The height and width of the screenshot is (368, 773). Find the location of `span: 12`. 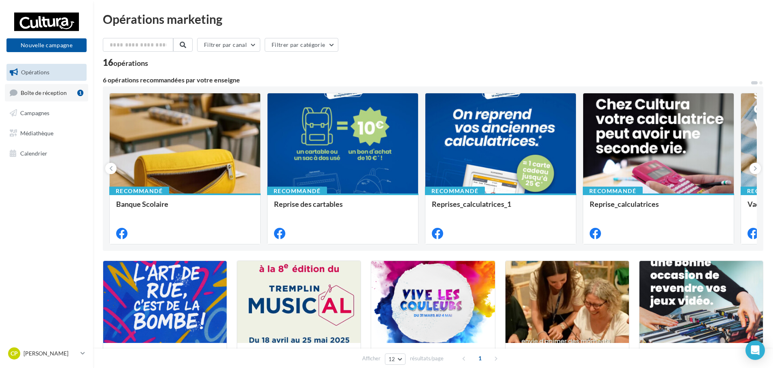

span: 12 is located at coordinates (392, 360).